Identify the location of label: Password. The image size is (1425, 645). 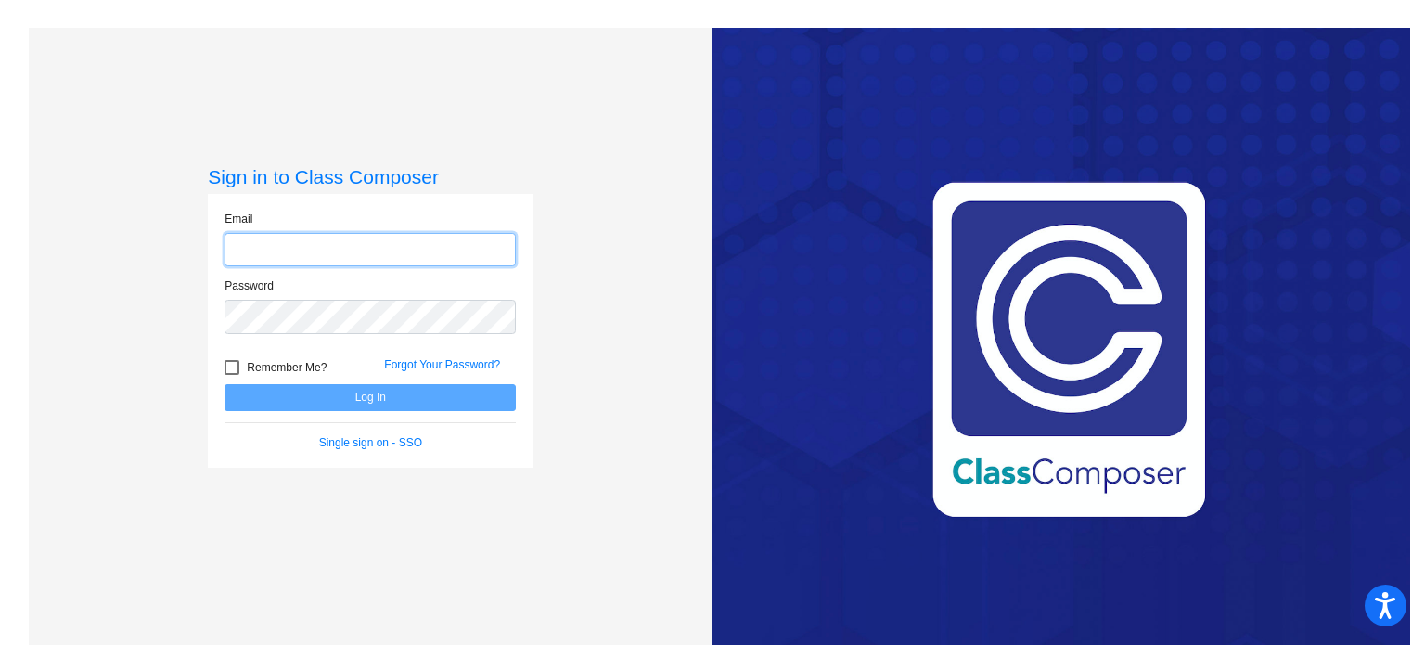
(249, 286).